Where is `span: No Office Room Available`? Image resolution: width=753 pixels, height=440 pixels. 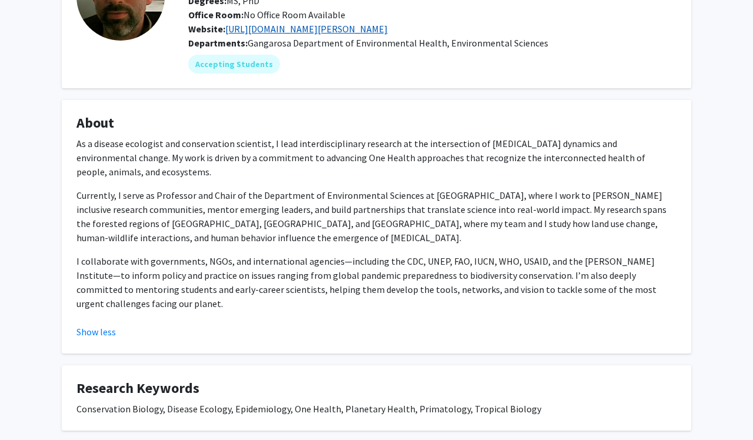
span: No Office Room Available is located at coordinates (267, 15).